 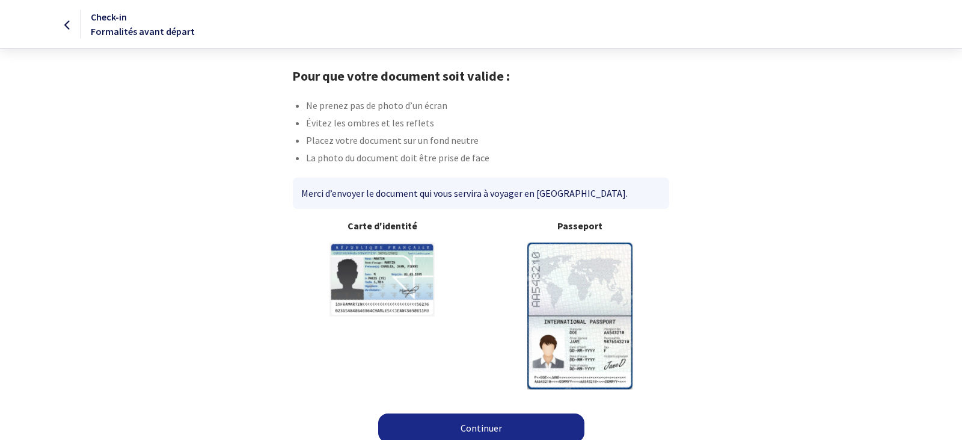 I want to click on b: Passeport, so click(x=580, y=226).